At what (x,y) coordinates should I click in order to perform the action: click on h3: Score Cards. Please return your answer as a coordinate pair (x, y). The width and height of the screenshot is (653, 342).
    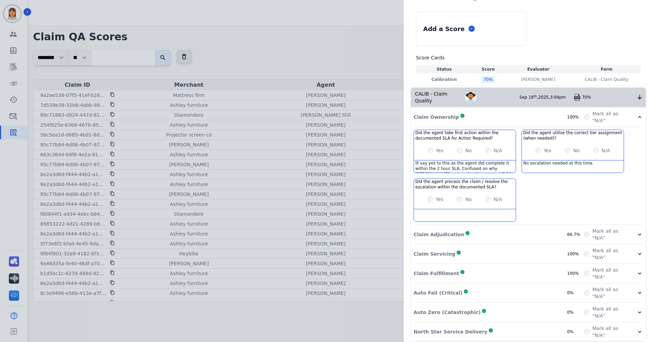
    Looking at the image, I should click on (528, 58).